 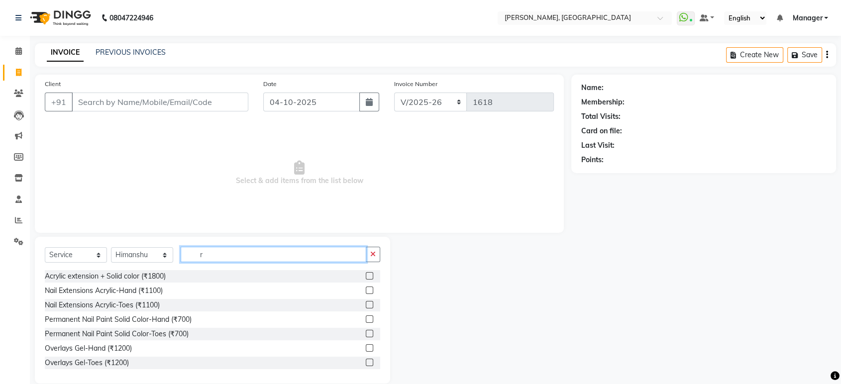 I want to click on div: Overlays Gel-Hand (₹1200), so click(x=88, y=349).